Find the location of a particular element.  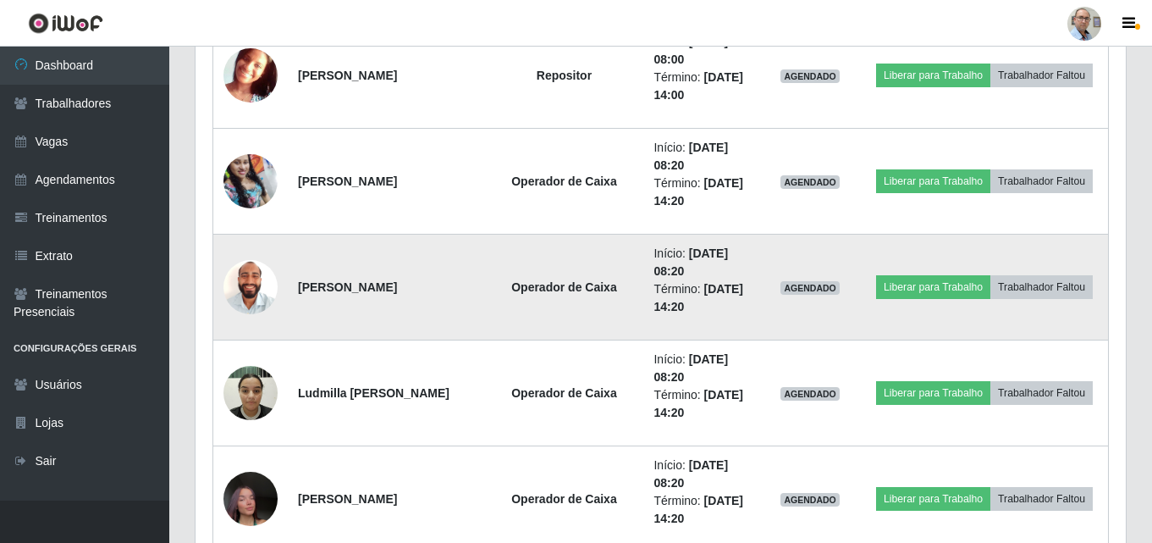

img: 1751847182562.jpeg is located at coordinates (251, 392).